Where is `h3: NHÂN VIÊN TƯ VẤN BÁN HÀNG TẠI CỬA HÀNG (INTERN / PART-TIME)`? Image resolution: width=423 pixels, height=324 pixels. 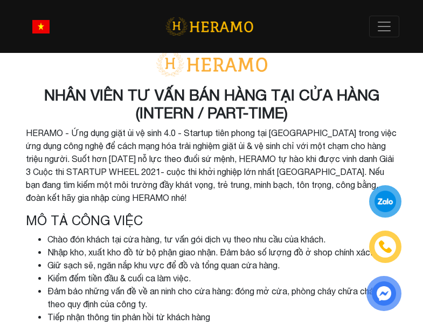 h3: NHÂN VIÊN TƯ VẤN BÁN HÀNG TẠI CỬA HÀNG (INTERN / PART-TIME) is located at coordinates (212, 104).